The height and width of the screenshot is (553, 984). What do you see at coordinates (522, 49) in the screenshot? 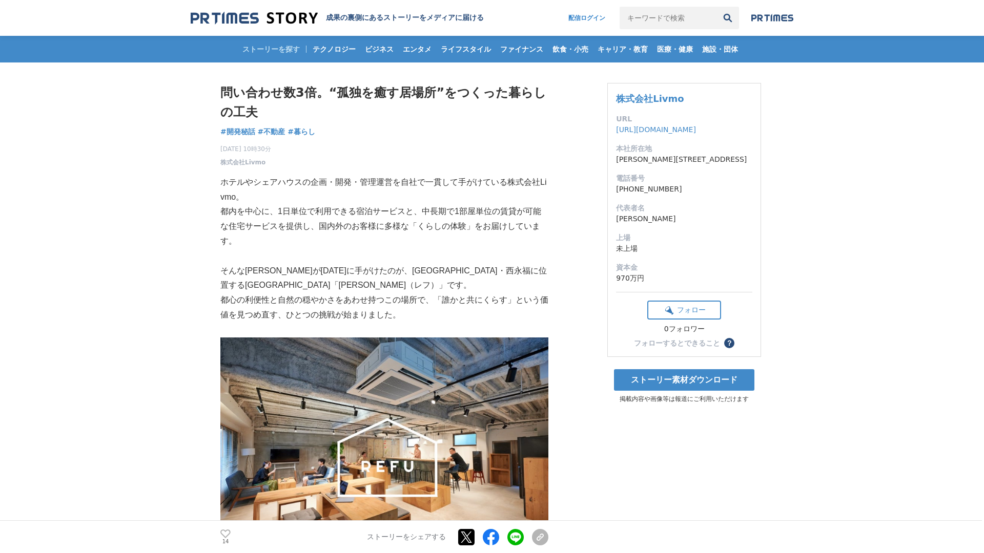
I see `span: ファイナンス` at bounding box center [522, 49].